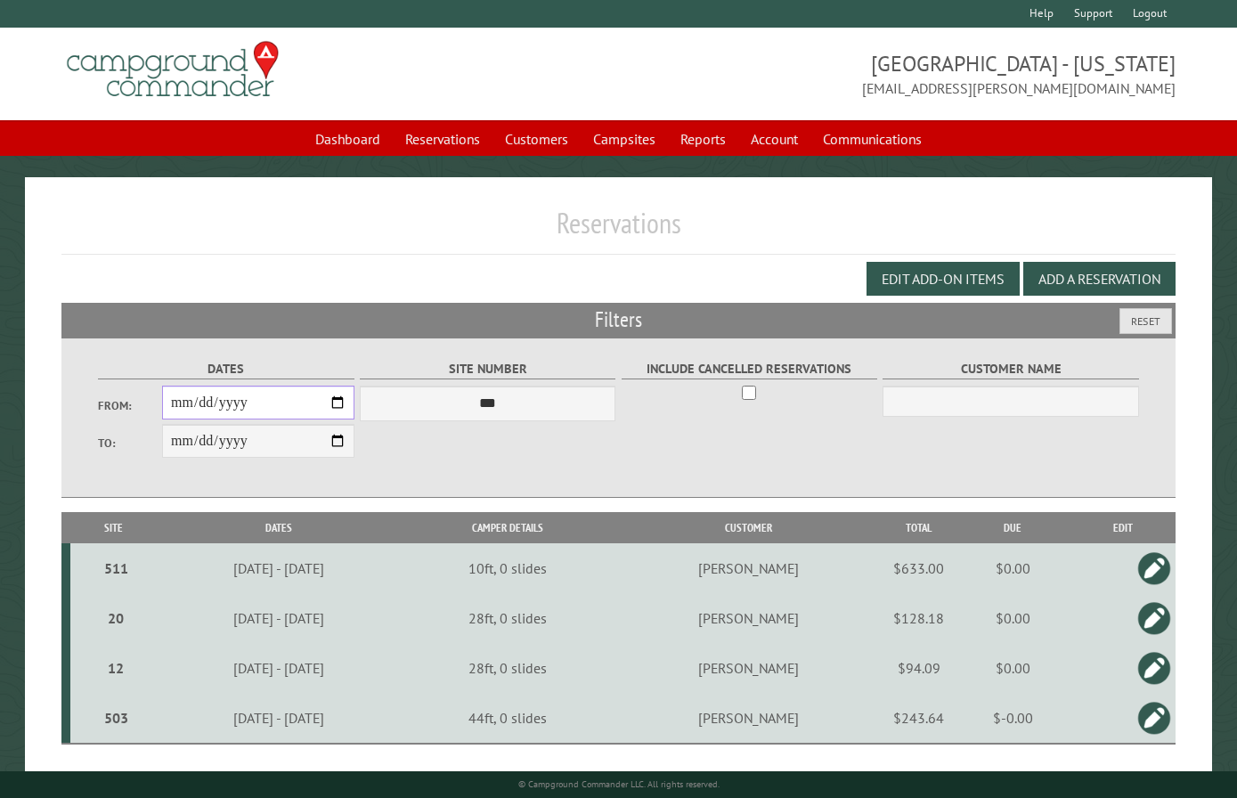  What do you see at coordinates (774, 139) in the screenshot?
I see `a: Account` at bounding box center [774, 139].